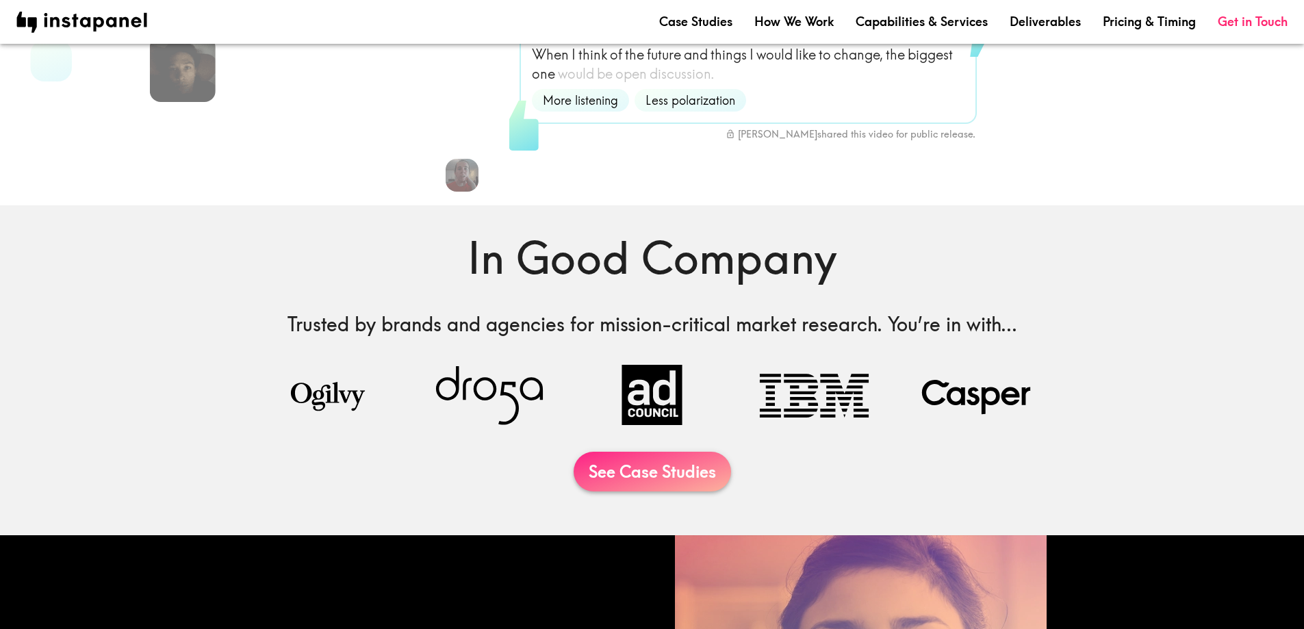 The height and width of the screenshot is (629, 1304). I want to click on a: Capabilities & Services, so click(921, 21).